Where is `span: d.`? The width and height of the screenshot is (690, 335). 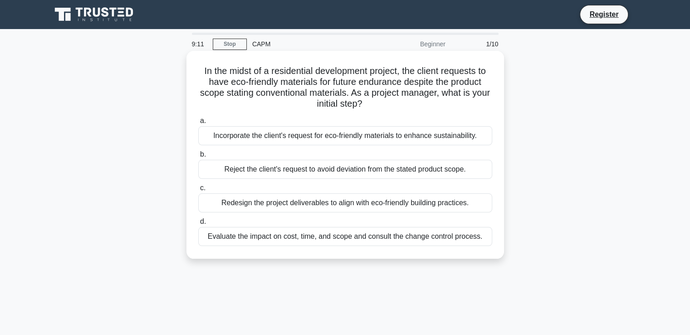 span: d. is located at coordinates (203, 221).